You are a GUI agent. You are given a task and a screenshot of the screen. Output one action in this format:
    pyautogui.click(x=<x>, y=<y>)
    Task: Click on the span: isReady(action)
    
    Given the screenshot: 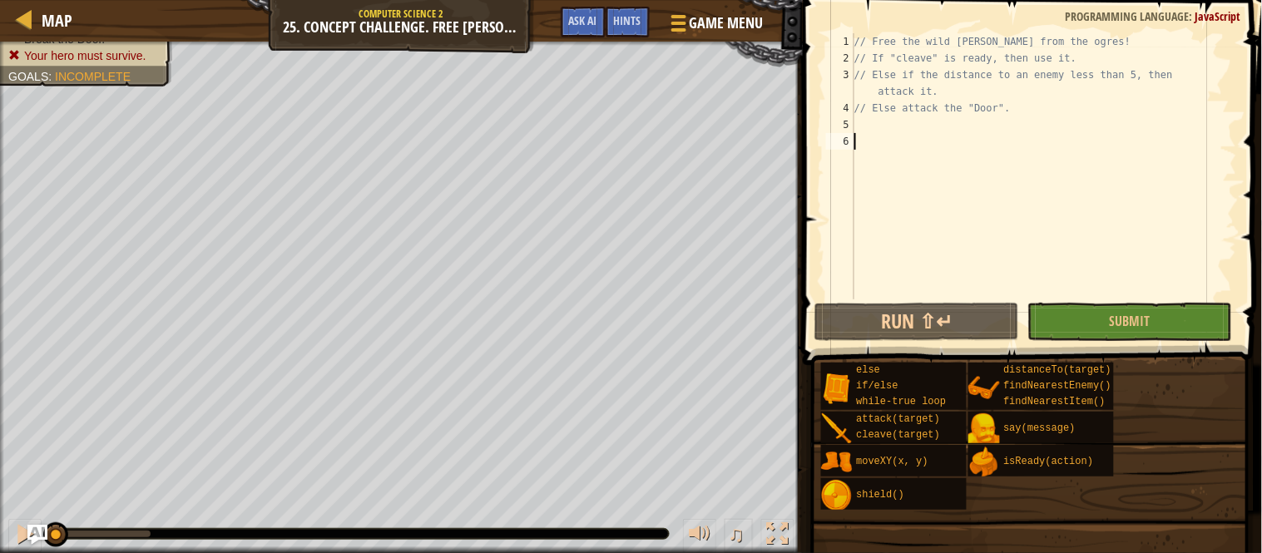 What is the action you would take?
    pyautogui.click(x=1049, y=462)
    